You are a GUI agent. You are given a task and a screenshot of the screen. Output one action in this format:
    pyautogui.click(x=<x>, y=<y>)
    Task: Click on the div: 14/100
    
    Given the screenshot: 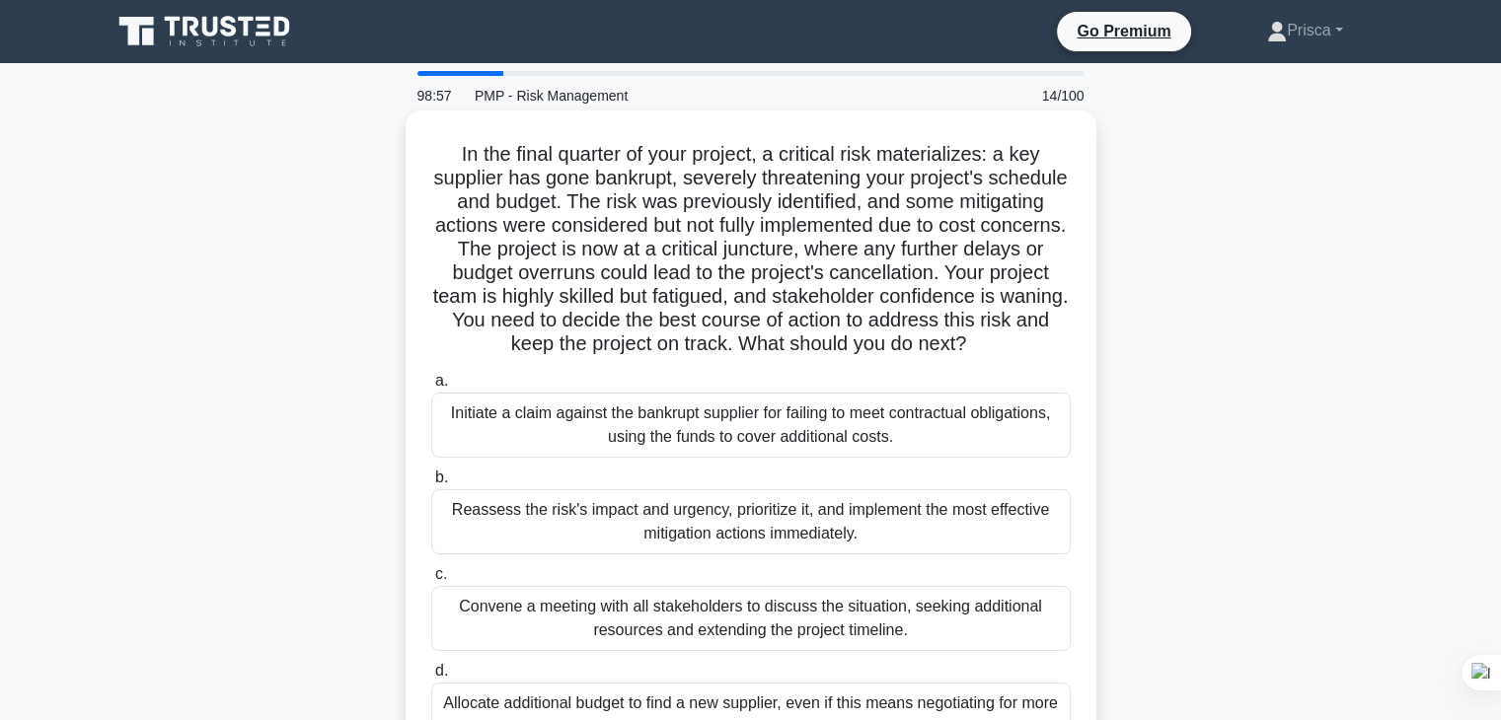 What is the action you would take?
    pyautogui.click(x=1038, y=96)
    